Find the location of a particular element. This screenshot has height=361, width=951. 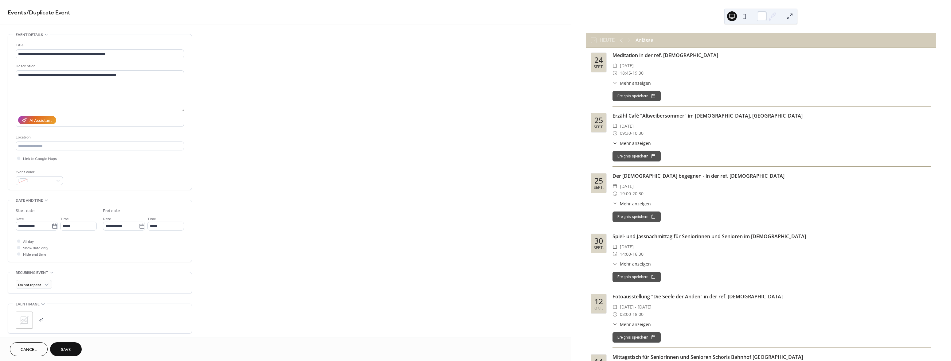

button: Cancel is located at coordinates (29, 349).